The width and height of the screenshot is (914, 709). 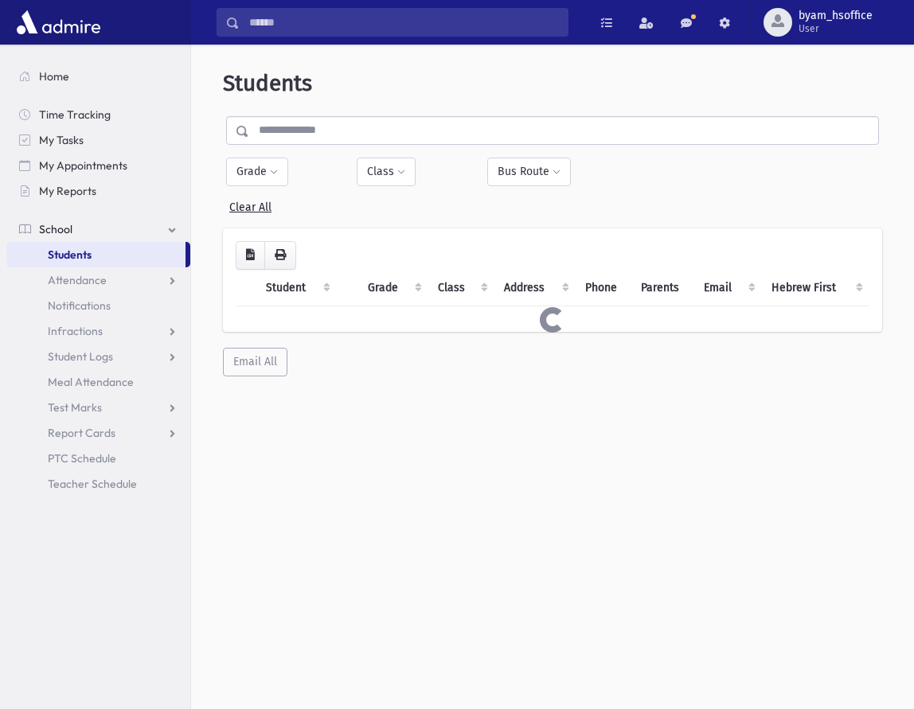 What do you see at coordinates (98, 76) in the screenshot?
I see `a: Home` at bounding box center [98, 76].